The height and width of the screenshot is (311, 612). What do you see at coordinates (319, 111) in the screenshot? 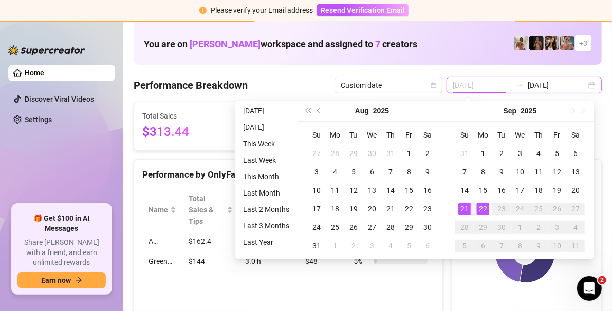
I see `button: Previous month (PageUp)` at bounding box center [319, 111].